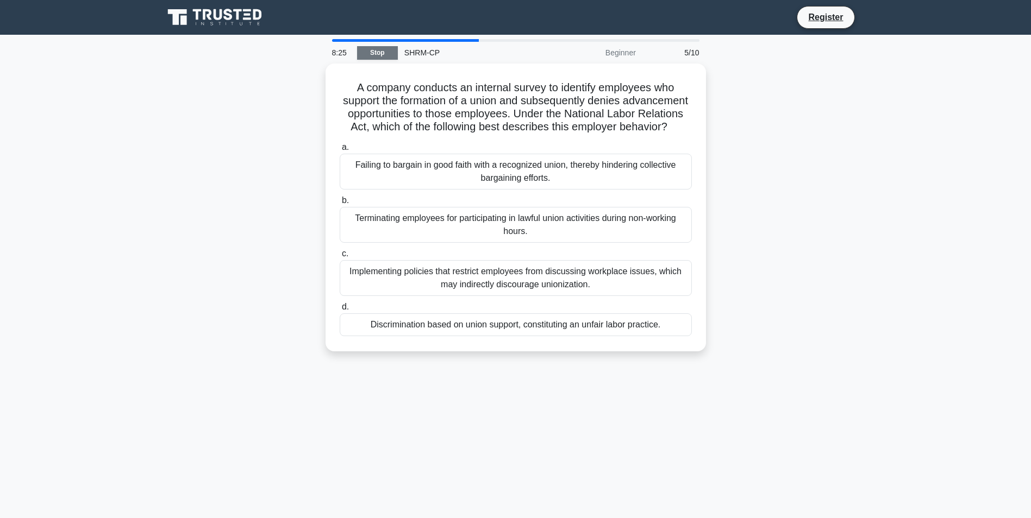  I want to click on a: Stop, so click(377, 53).